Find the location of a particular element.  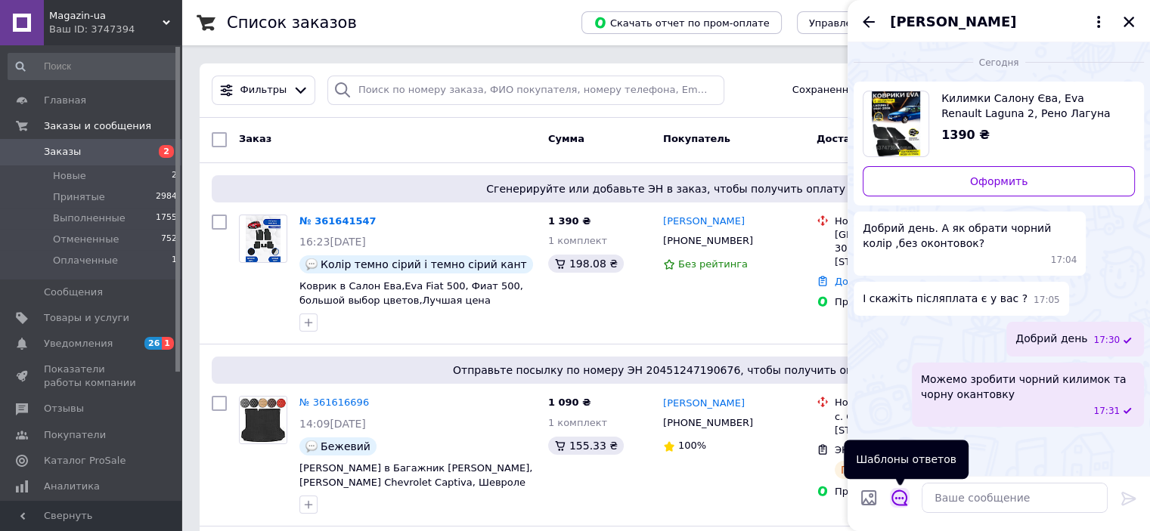

span: ЭН: 20451247190676 is located at coordinates (888, 450).